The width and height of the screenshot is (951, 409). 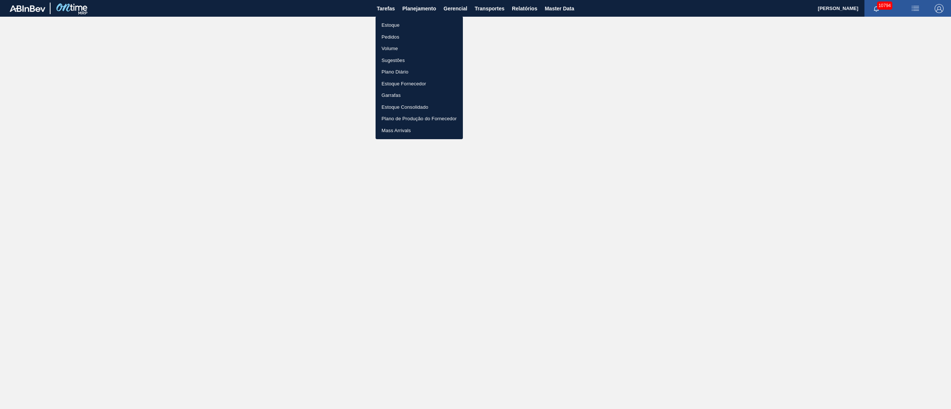 What do you see at coordinates (419, 131) in the screenshot?
I see `a: Mass Arrivals` at bounding box center [419, 131].